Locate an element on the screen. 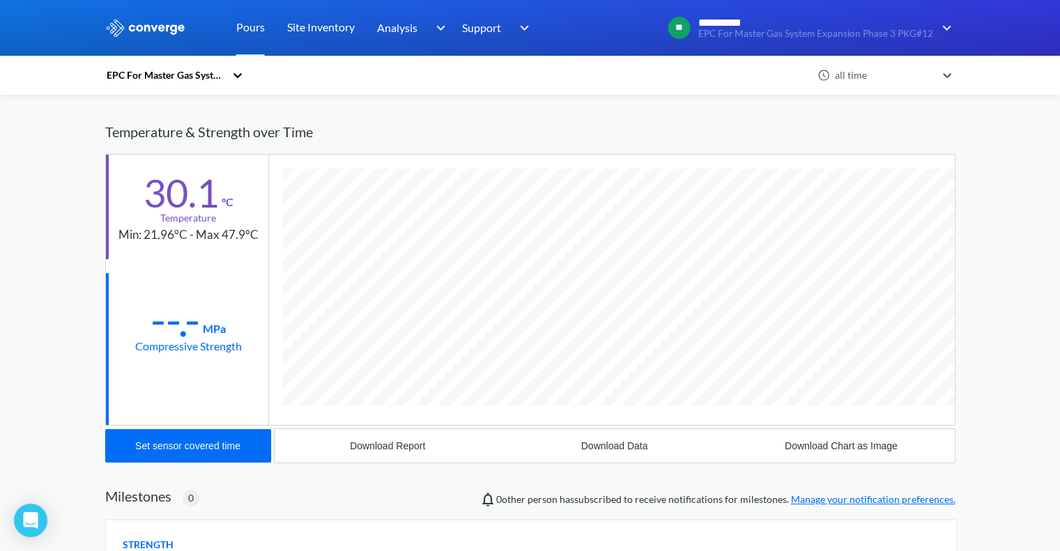  a: Manage your notification preferences. is located at coordinates (873, 499).